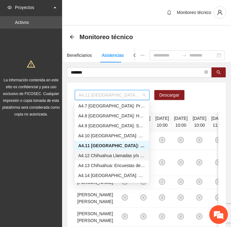  What do you see at coordinates (112, 176) in the screenshot?
I see `div: A4.14 Chihuahua: Sesiones de terapia Postcívica` at bounding box center [112, 176].